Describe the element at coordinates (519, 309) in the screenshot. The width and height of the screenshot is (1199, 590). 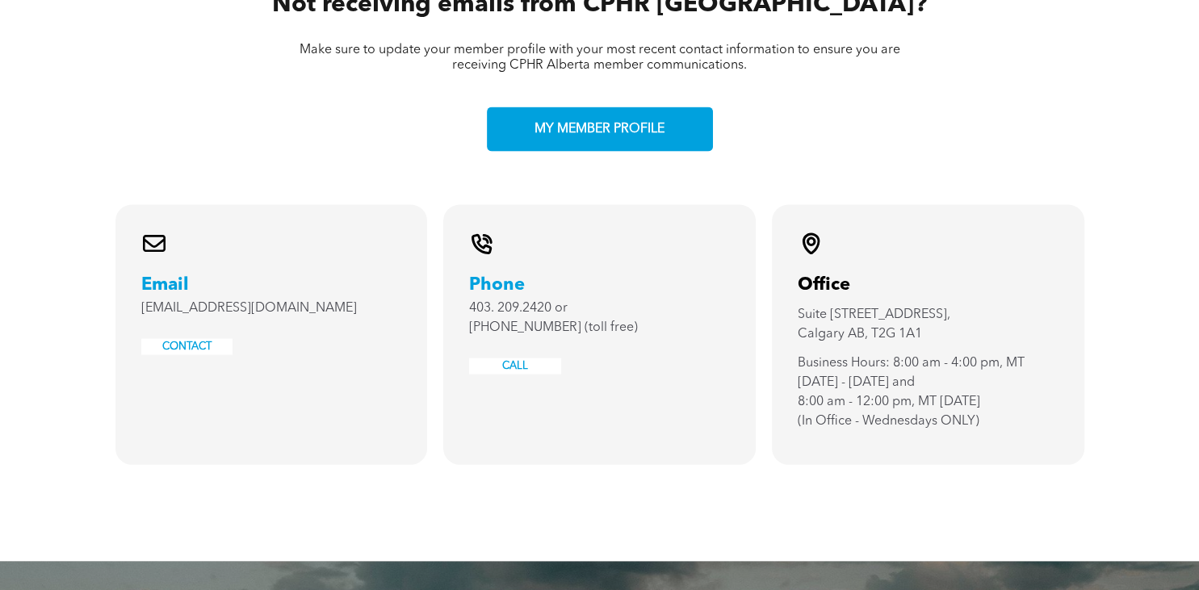
I see `span: 403. 209.2420 or` at that location.